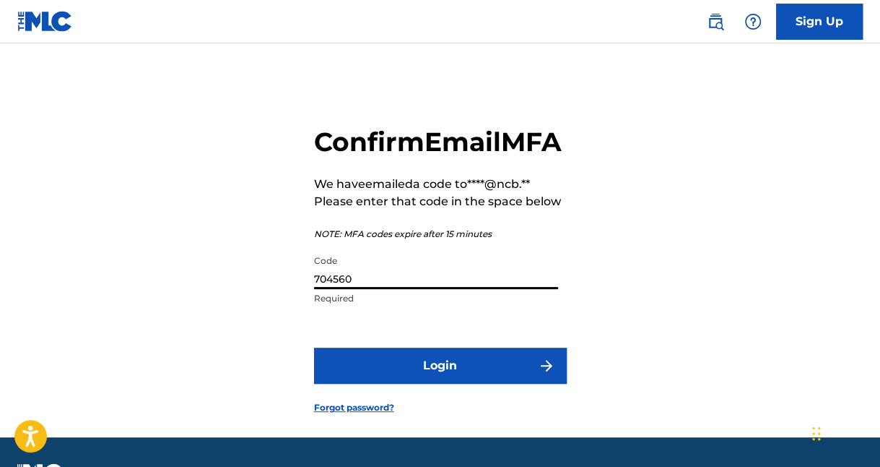 This screenshot has height=467, width=880. I want to click on p: Please enter that code in the space below, so click(438, 201).